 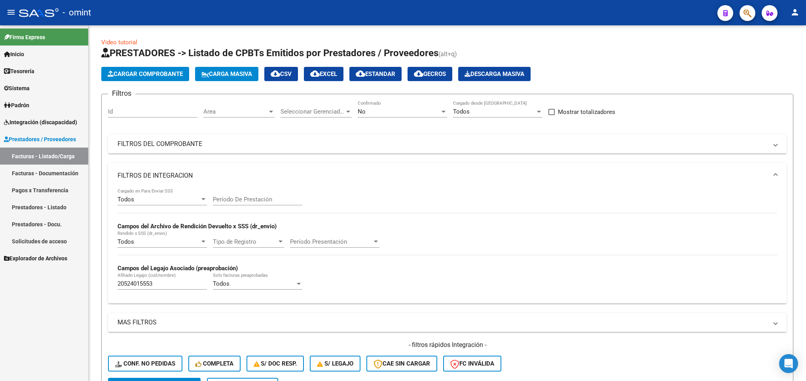 I want to click on mat-expansion-panel-header: FILTROS DE INTEGRACION, so click(x=447, y=176).